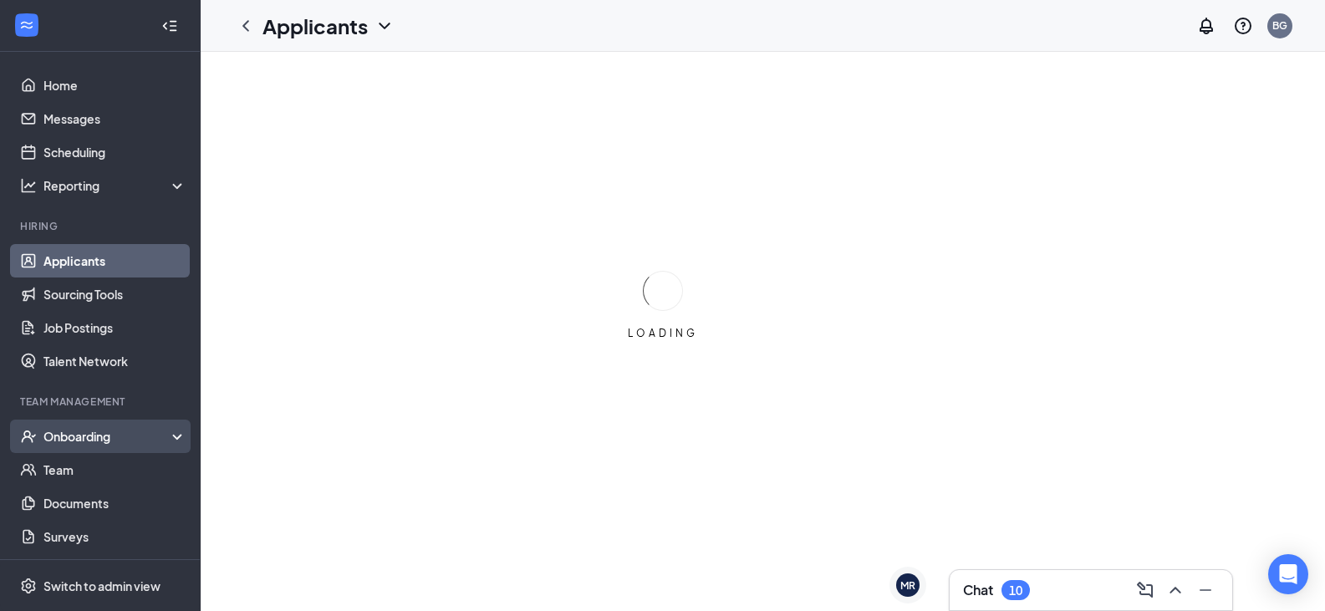 The image size is (1325, 611). I want to click on h3: Chat, so click(978, 590).